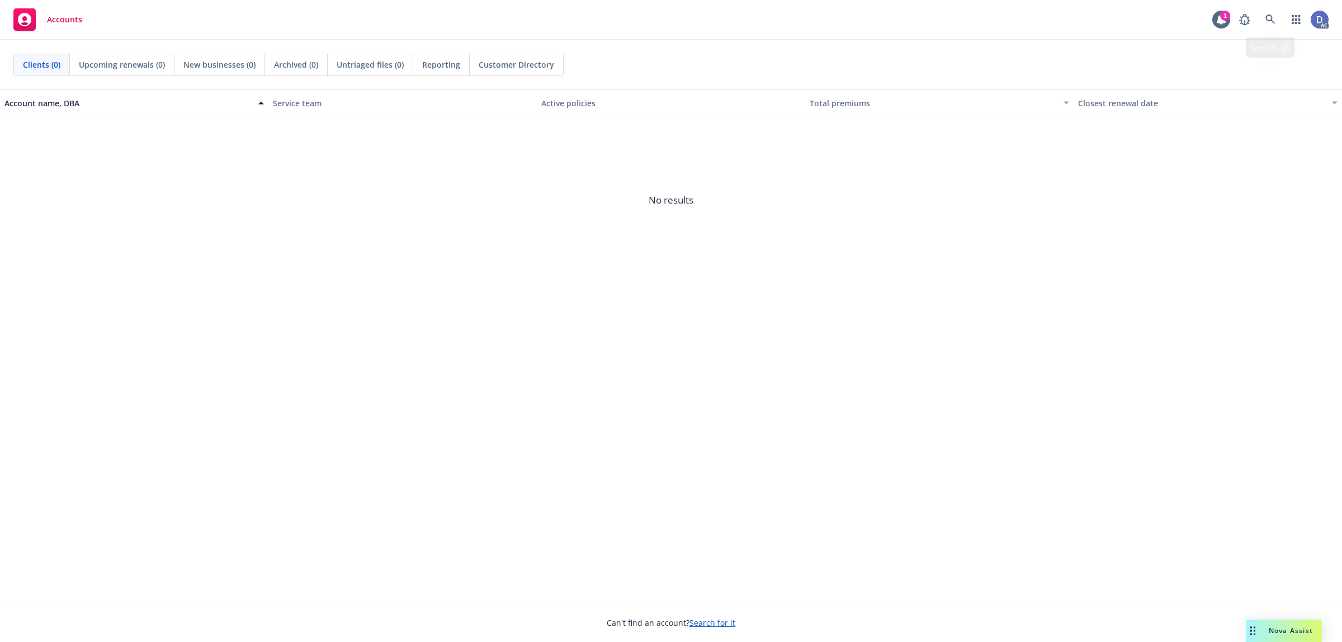  I want to click on button: Active policies, so click(671, 103).